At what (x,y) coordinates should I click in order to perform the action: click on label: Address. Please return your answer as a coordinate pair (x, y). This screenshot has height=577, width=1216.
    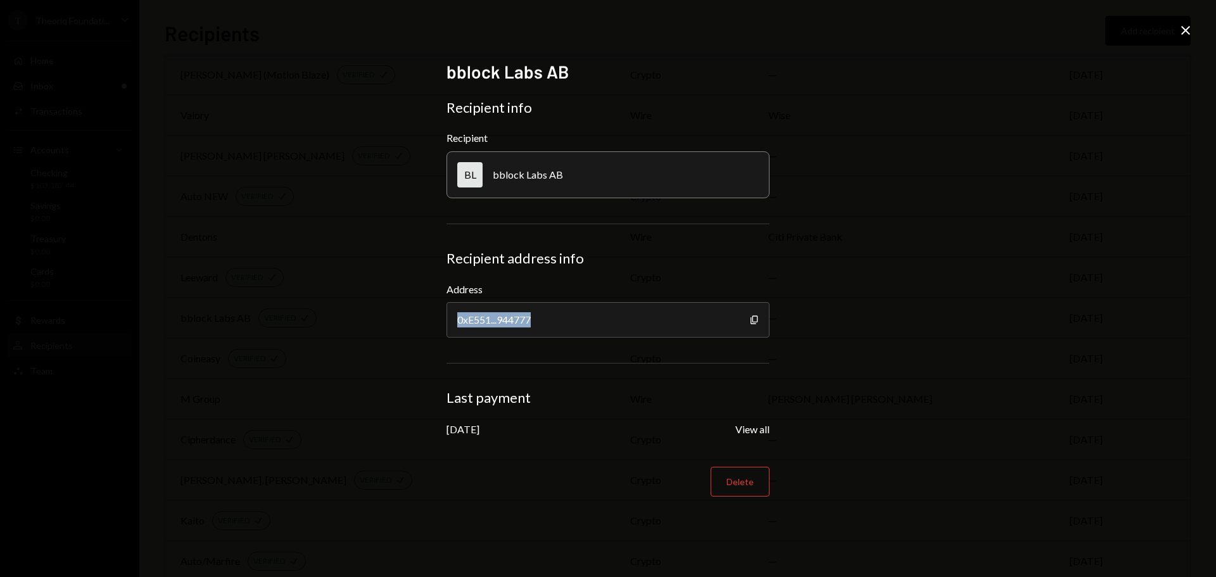
    Looking at the image, I should click on (608, 289).